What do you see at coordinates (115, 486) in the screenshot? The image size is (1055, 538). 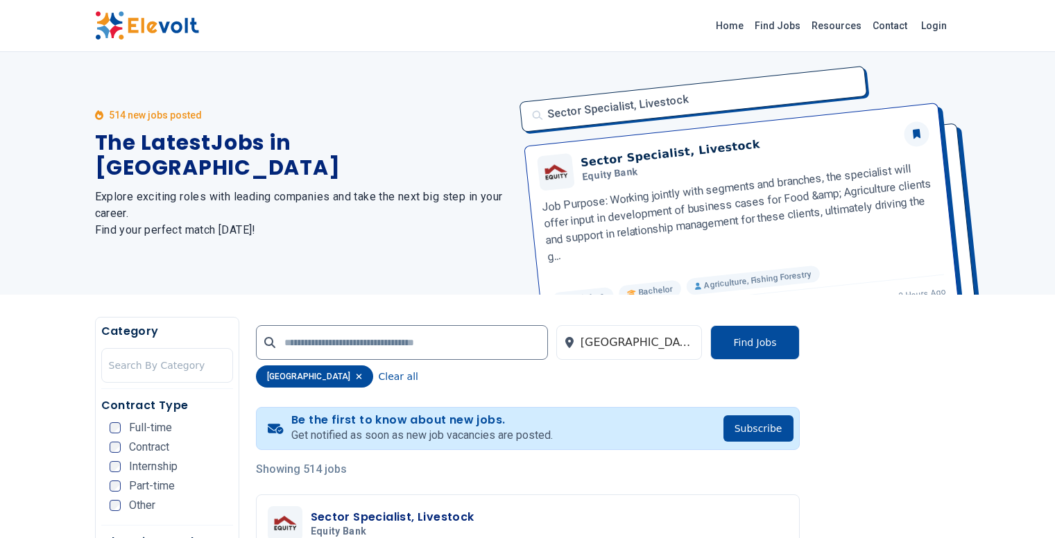 I see `input: Part-time` at bounding box center [115, 486].